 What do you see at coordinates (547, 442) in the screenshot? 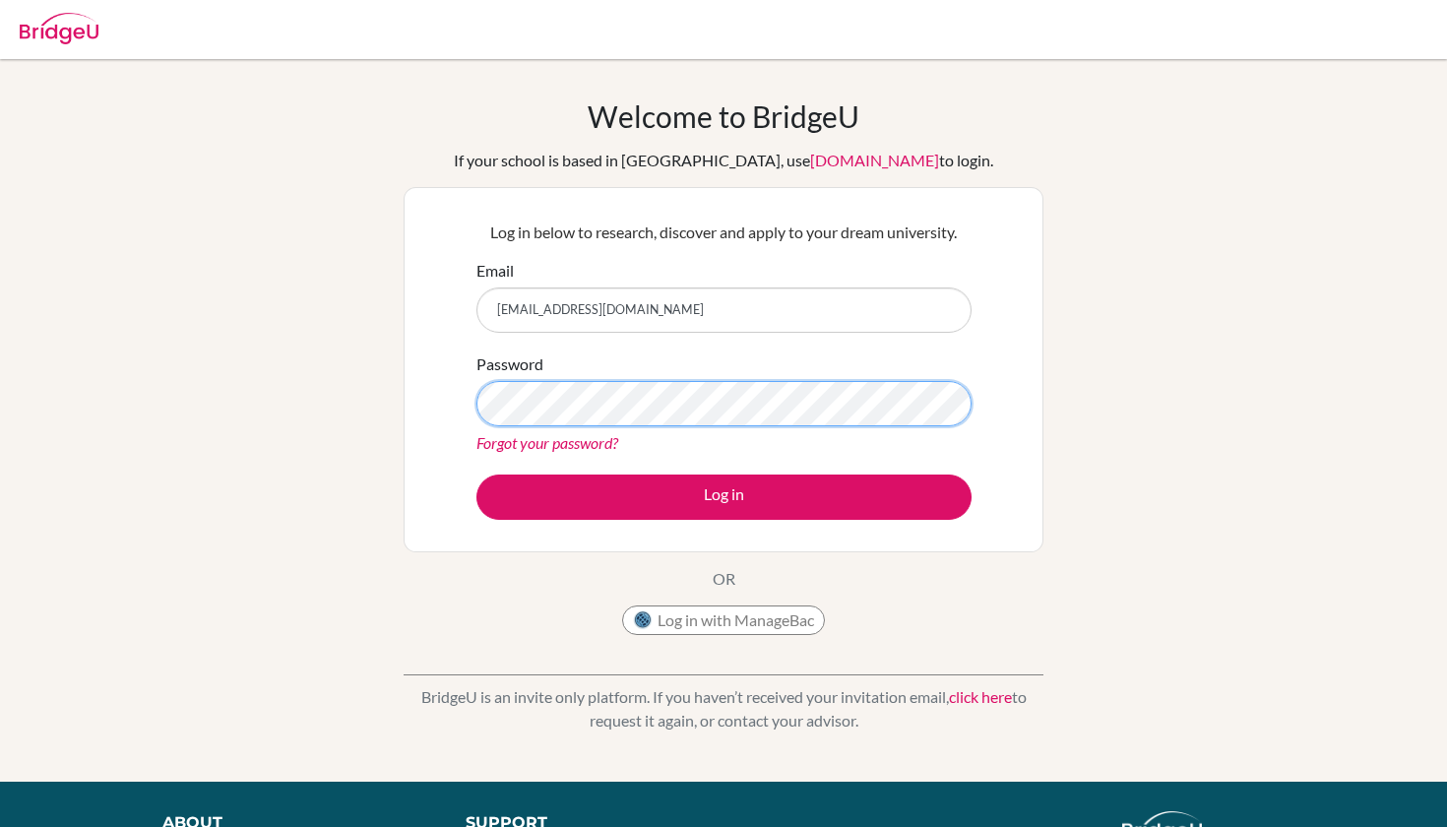
I see `a: Forgot your password?` at bounding box center [547, 442].